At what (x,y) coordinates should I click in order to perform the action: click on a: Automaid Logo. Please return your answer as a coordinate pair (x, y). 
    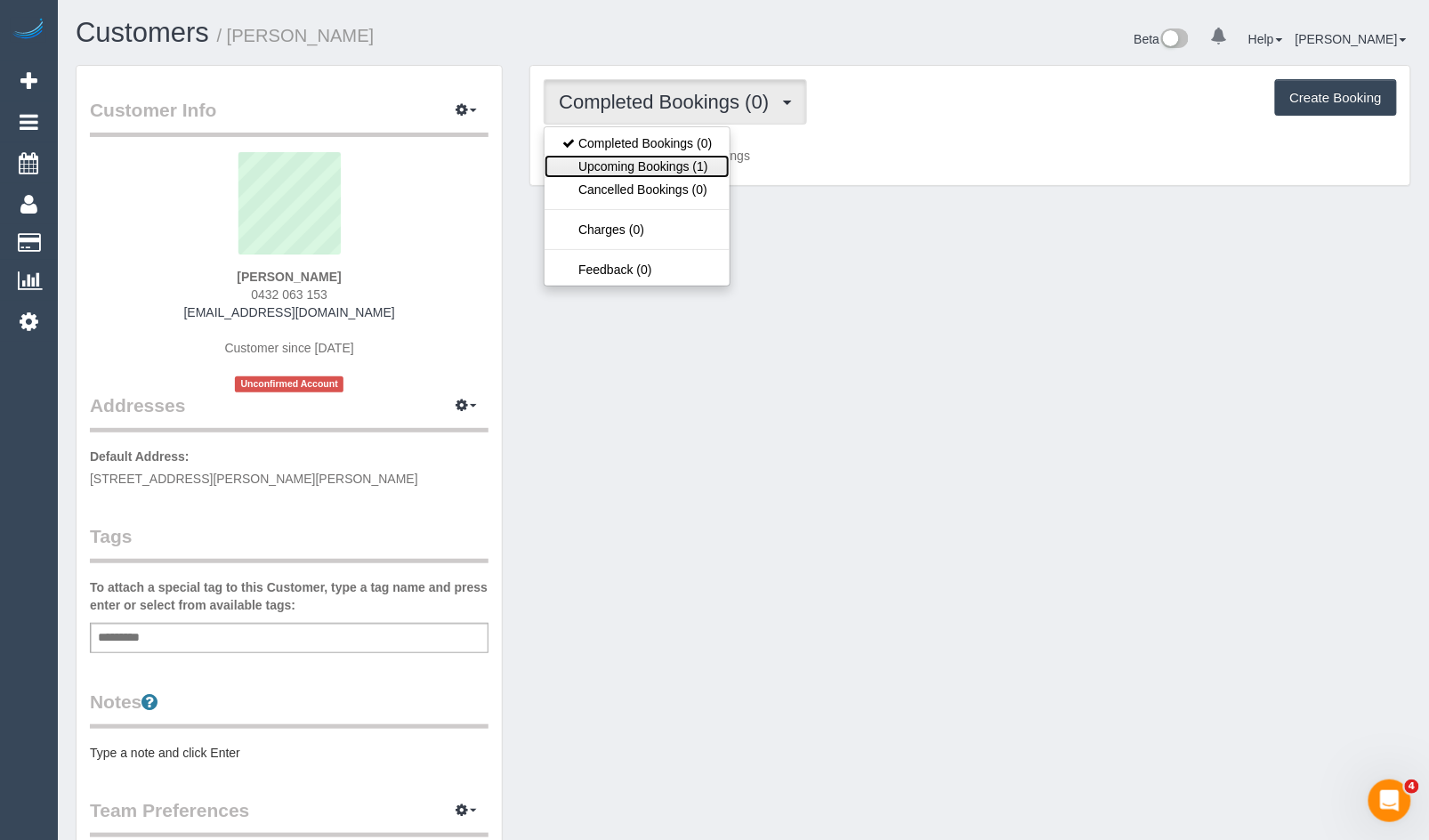
    Looking at the image, I should click on (28, 30).